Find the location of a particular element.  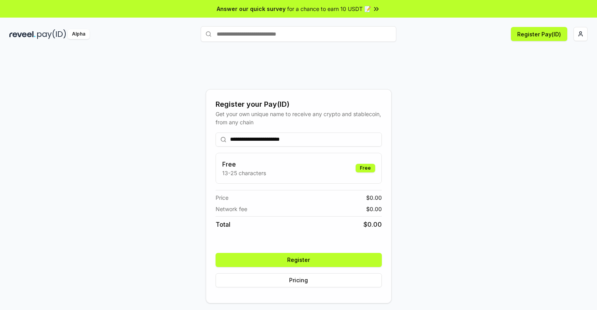

span: for a chance to earn 10 USDT 📝 is located at coordinates (329, 9).